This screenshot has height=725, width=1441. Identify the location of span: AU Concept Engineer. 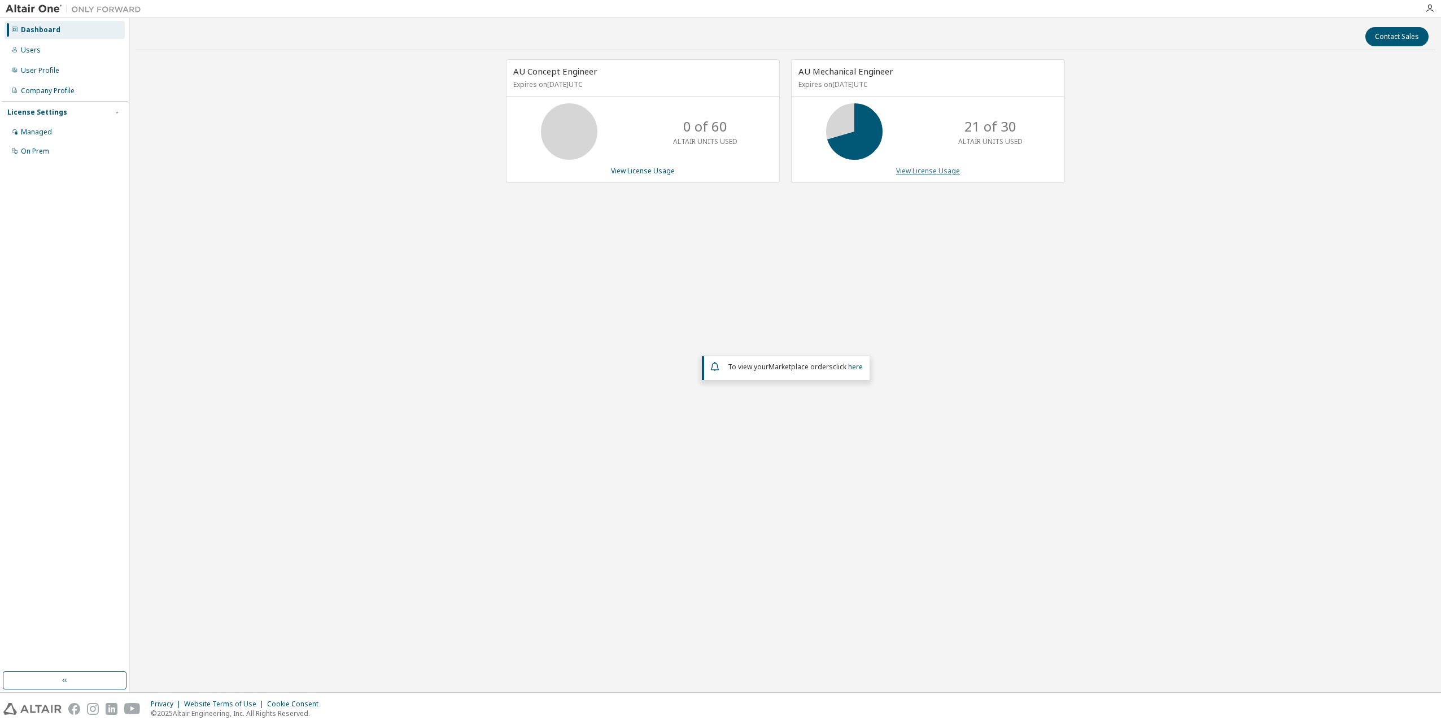
(555, 71).